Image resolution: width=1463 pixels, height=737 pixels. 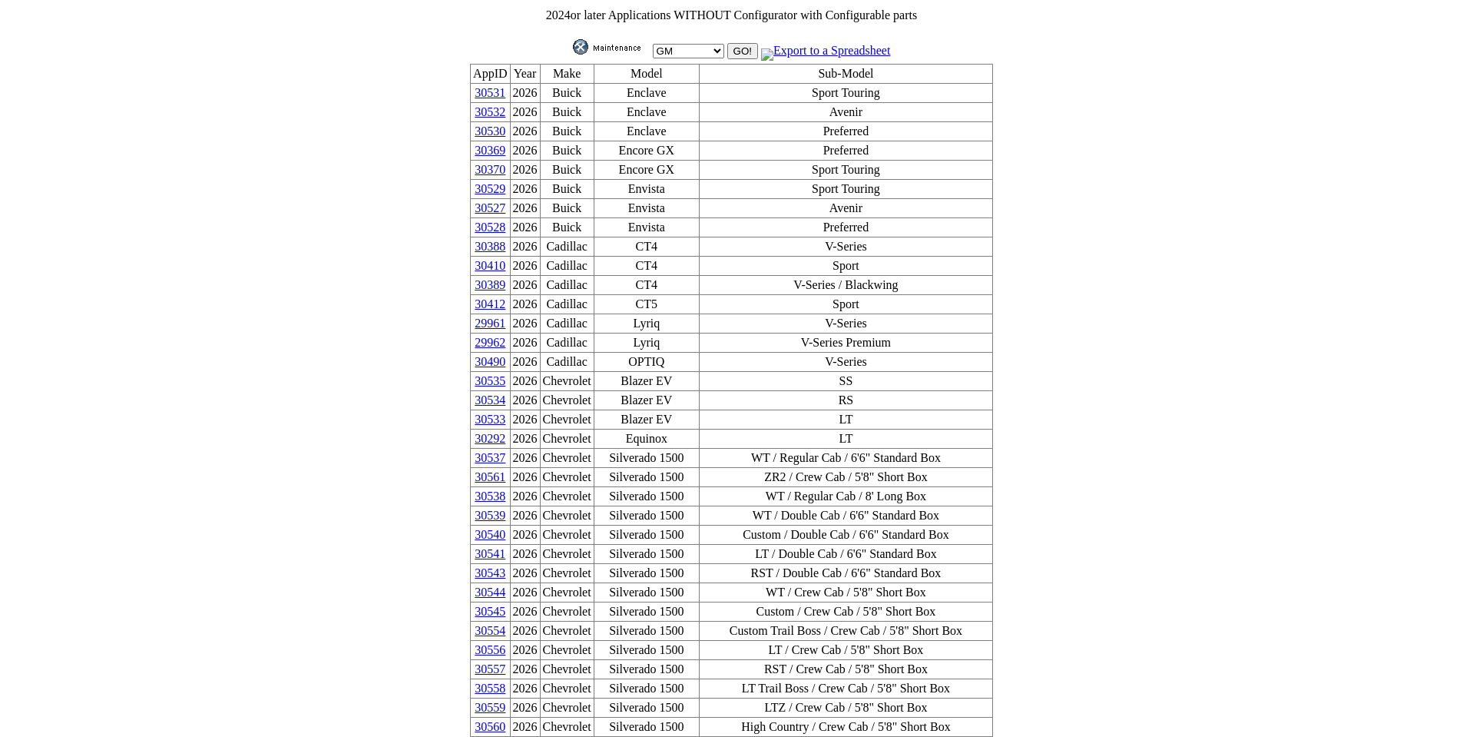 What do you see at coordinates (490, 188) in the screenshot?
I see `a: 30529` at bounding box center [490, 188].